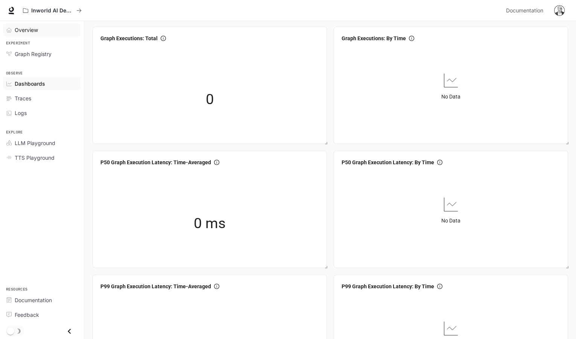 The height and width of the screenshot is (339, 576). Describe the element at coordinates (42, 83) in the screenshot. I see `a: Dashboards` at that location.